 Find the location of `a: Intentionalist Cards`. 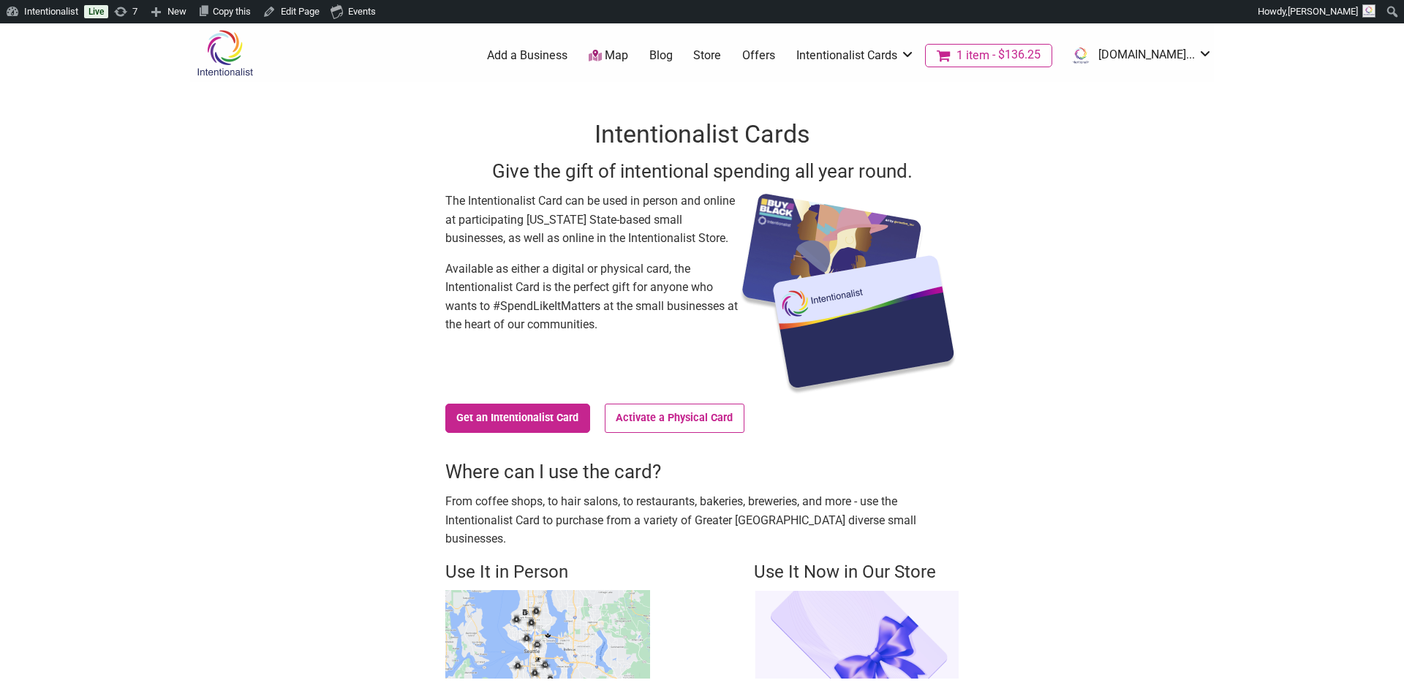

a: Intentionalist Cards is located at coordinates (856, 56).